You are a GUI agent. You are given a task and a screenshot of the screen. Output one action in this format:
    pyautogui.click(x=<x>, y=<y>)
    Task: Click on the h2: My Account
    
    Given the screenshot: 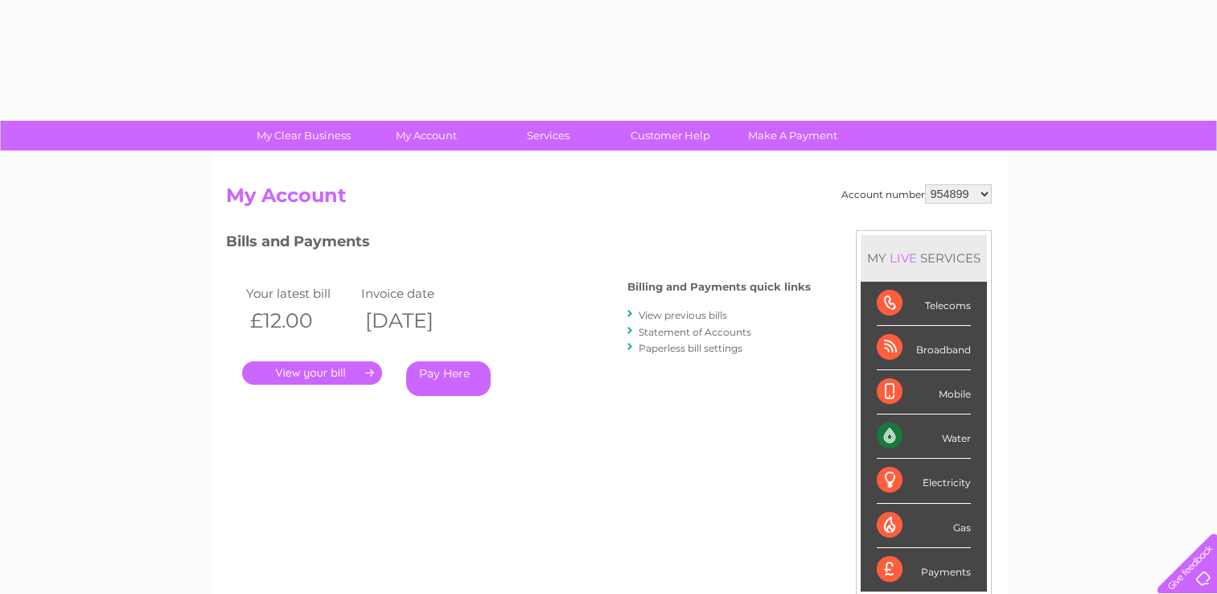 What is the action you would take?
    pyautogui.click(x=609, y=199)
    